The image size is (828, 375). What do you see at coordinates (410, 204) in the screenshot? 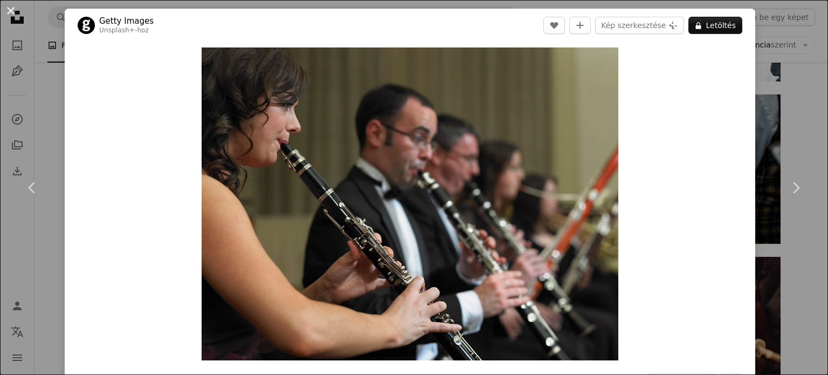
I see `img: Fókusz az előtérre` at bounding box center [410, 204].